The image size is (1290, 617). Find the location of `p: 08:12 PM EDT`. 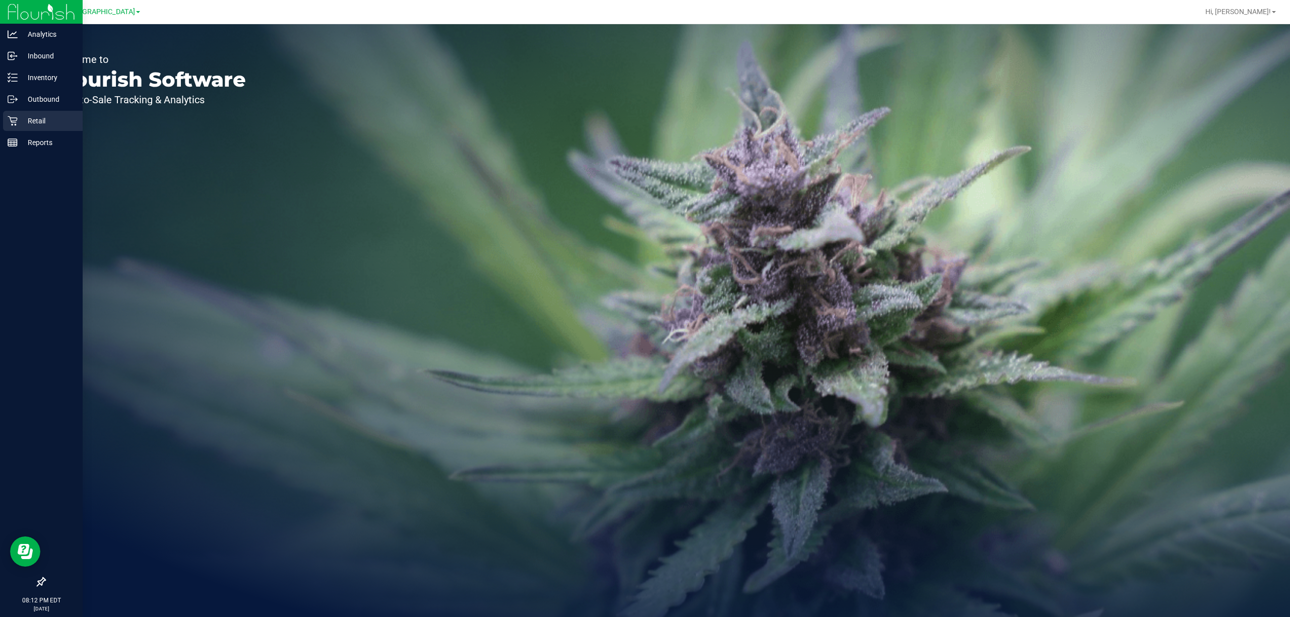

p: 08:12 PM EDT is located at coordinates (41, 601).